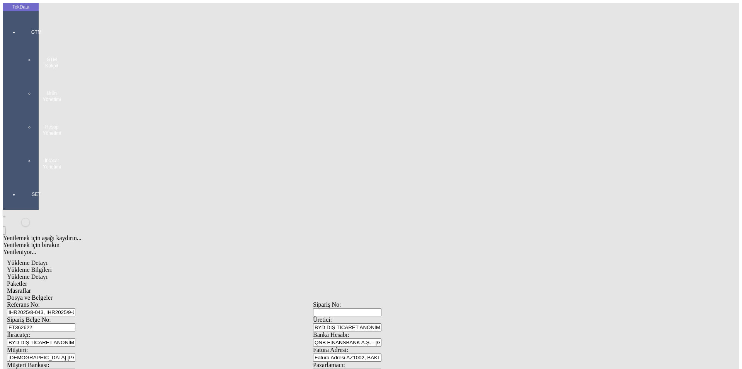 The image size is (742, 369). What do you see at coordinates (28, 364) in the screenshot?
I see `span: Müşteri Bankası:` at bounding box center [28, 364].